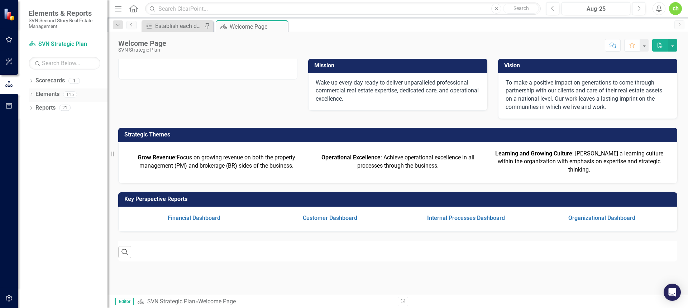 The height and width of the screenshot is (308, 688). Describe the element at coordinates (10, 14) in the screenshot. I see `img: ClearPoint Strategy` at that location.